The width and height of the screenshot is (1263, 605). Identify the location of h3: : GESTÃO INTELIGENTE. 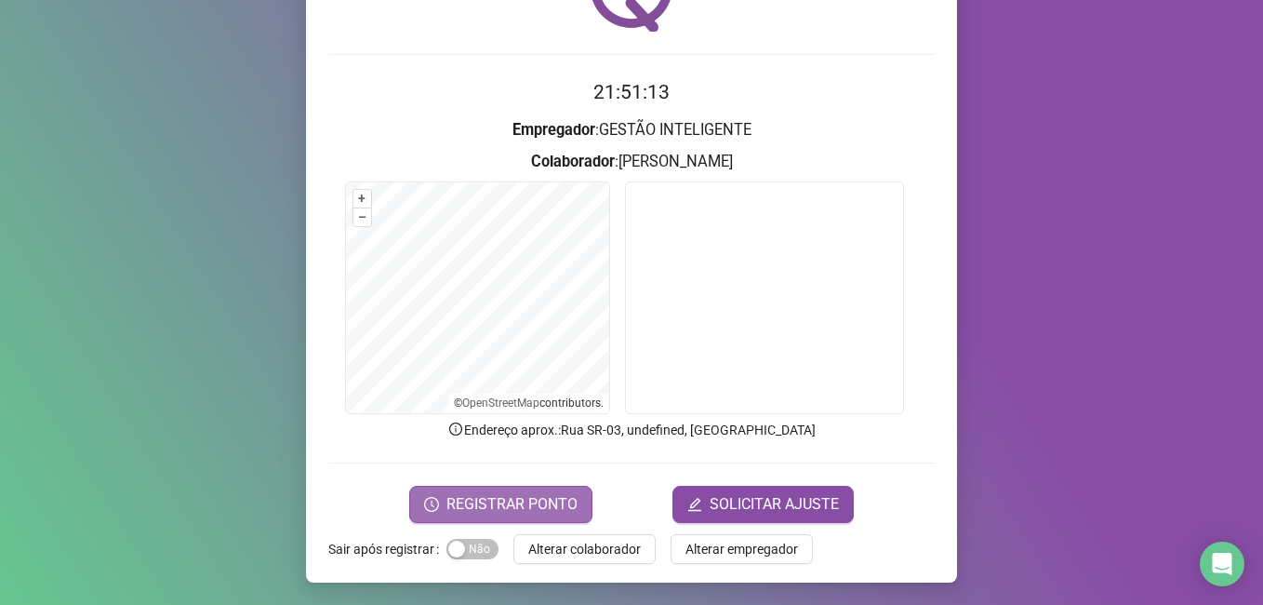
(632, 130).